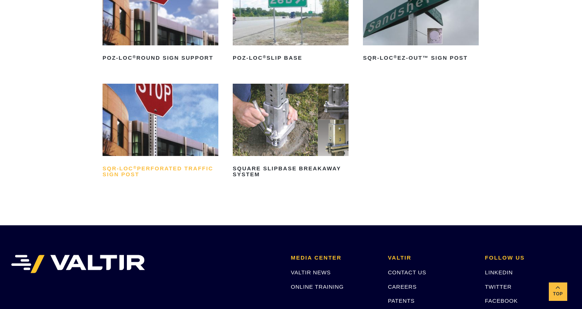 The image size is (582, 309). What do you see at coordinates (291, 58) in the screenshot?
I see `h2: POZ-LOC Slip Base` at bounding box center [291, 58].